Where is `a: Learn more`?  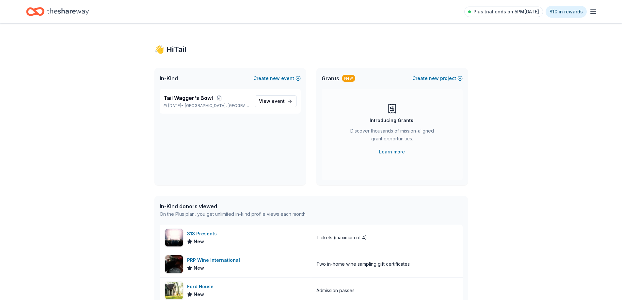
a: Learn more is located at coordinates (392, 152).